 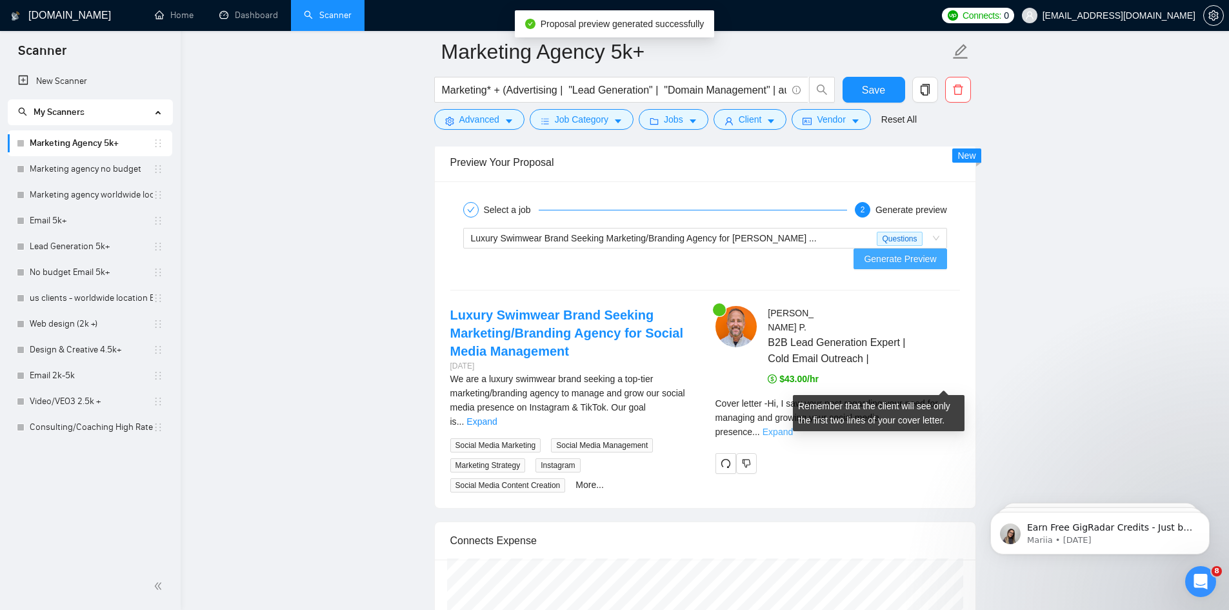 I want to click on button: Generate Preview, so click(x=900, y=259).